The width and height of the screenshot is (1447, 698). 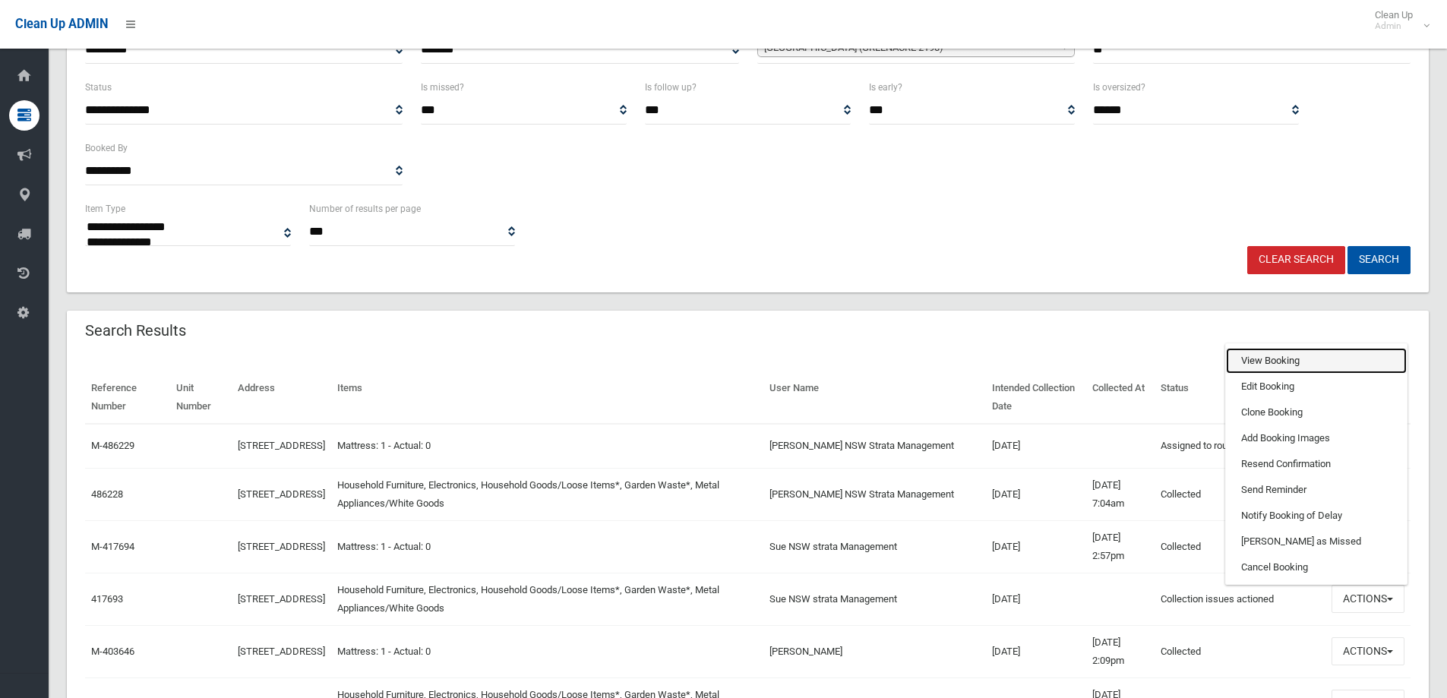 What do you see at coordinates (1394, 26) in the screenshot?
I see `small: Admin` at bounding box center [1394, 26].